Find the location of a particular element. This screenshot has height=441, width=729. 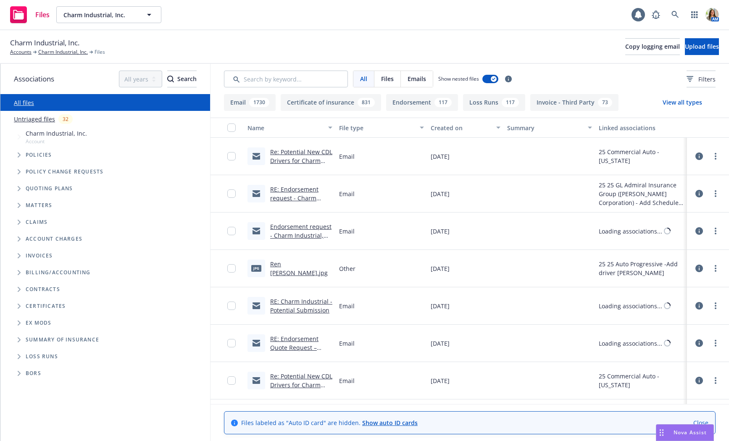

div: Search is located at coordinates (182, 79).